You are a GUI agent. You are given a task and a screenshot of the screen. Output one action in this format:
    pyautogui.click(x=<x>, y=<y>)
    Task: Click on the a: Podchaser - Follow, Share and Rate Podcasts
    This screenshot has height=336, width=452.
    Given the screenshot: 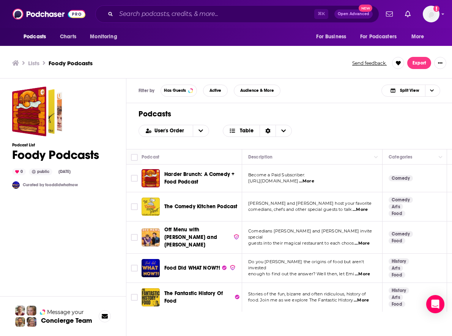 What is the action you would take?
    pyautogui.click(x=49, y=14)
    